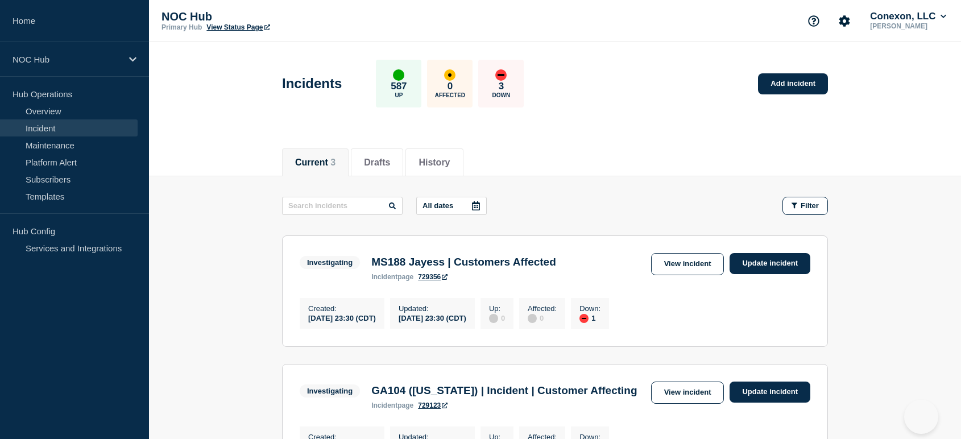  Describe the element at coordinates (542, 308) in the screenshot. I see `p: Affected :` at that location.